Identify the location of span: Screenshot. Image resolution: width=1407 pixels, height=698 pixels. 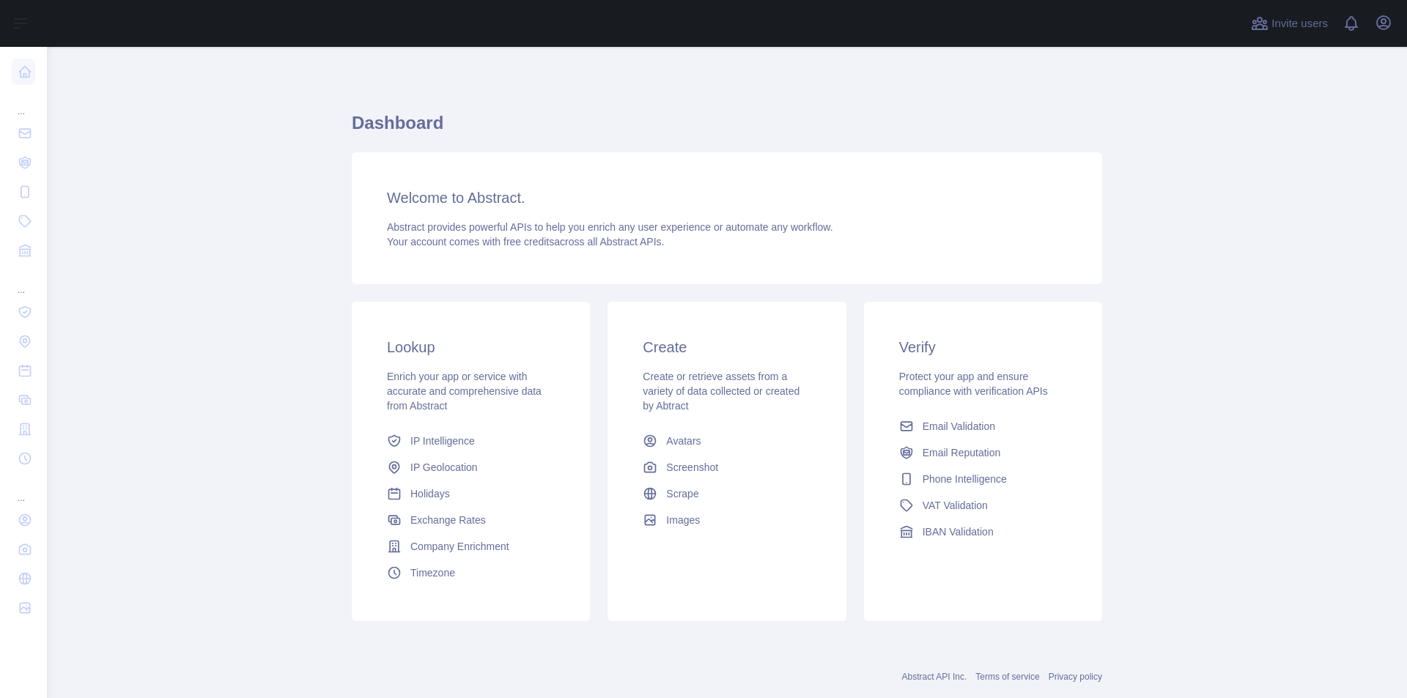
(692, 467).